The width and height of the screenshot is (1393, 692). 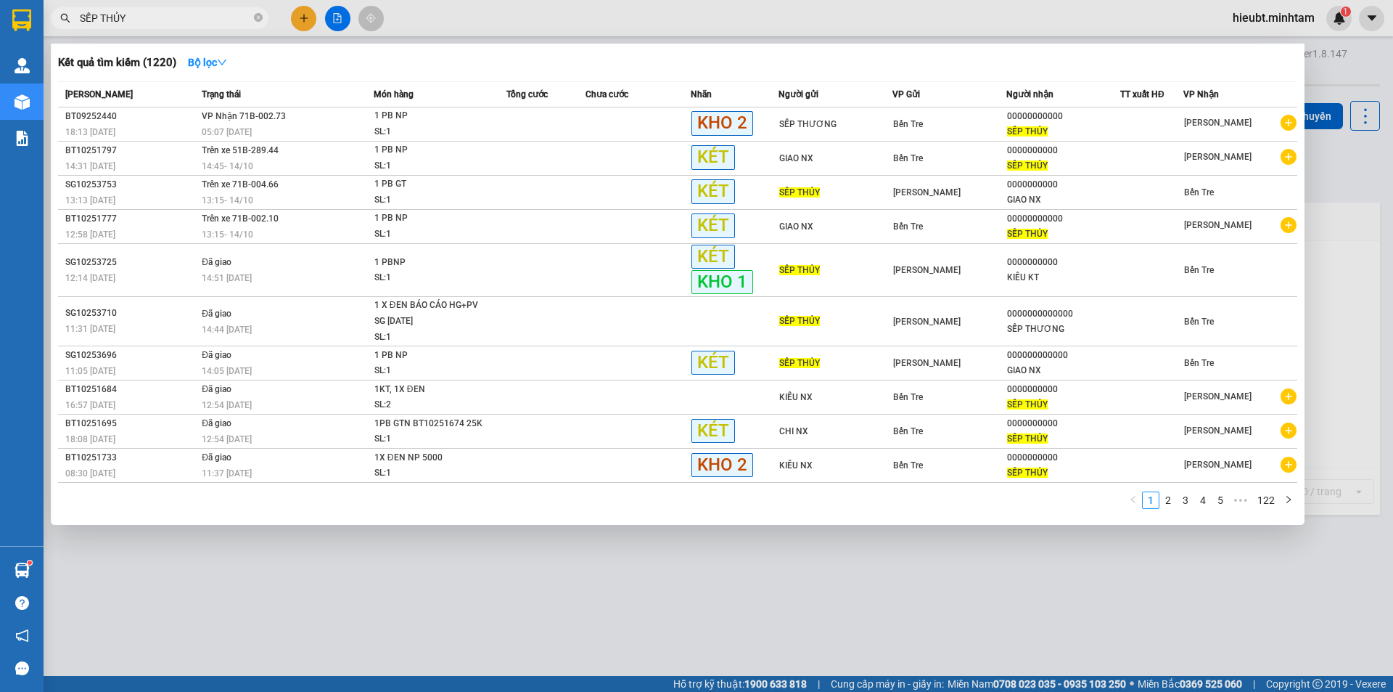 What do you see at coordinates (131, 116) in the screenshot?
I see `div: BT09252440` at bounding box center [131, 116].